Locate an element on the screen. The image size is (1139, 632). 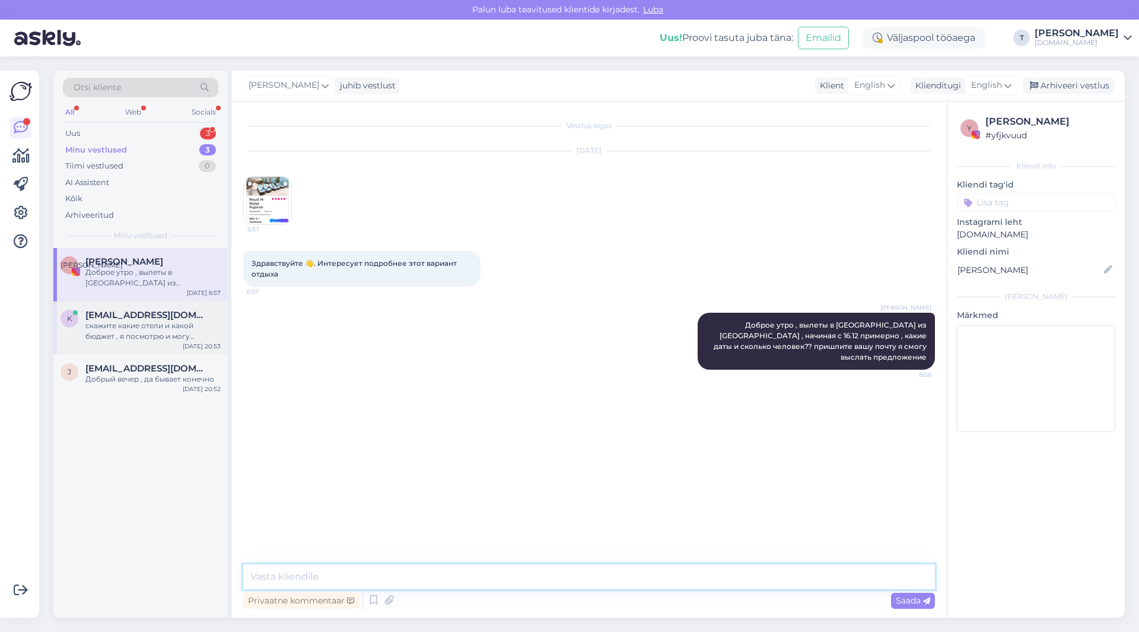
p: Kliendi nimi is located at coordinates (1036, 251).